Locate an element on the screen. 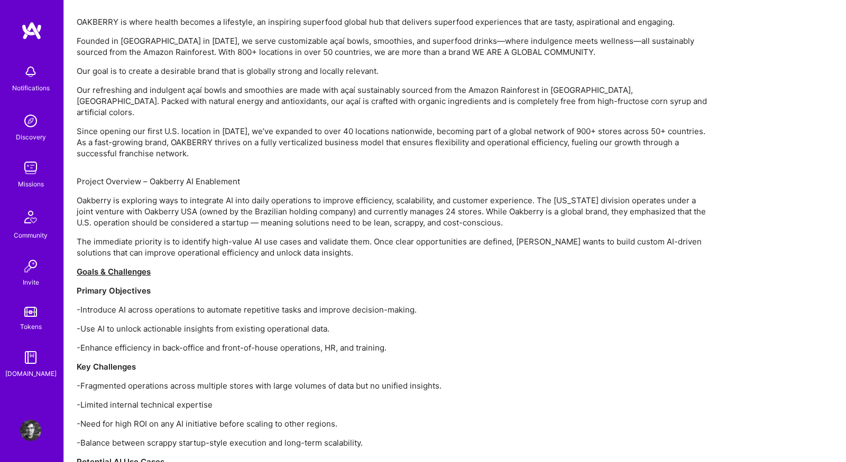 The image size is (846, 462). img: teamwork is located at coordinates (31, 168).